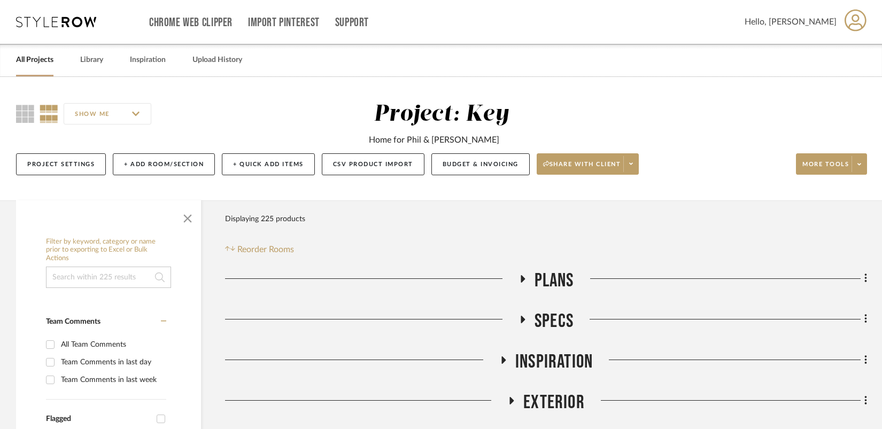 This screenshot has width=882, height=429. What do you see at coordinates (188, 216) in the screenshot?
I see `button: Close` at bounding box center [188, 216].